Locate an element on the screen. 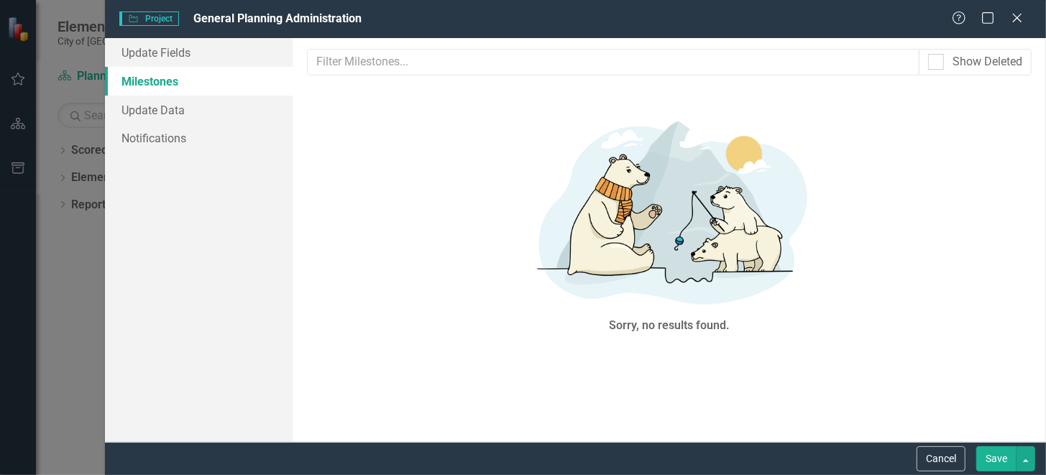 The width and height of the screenshot is (1046, 475). a: Update Data is located at coordinates (199, 110).